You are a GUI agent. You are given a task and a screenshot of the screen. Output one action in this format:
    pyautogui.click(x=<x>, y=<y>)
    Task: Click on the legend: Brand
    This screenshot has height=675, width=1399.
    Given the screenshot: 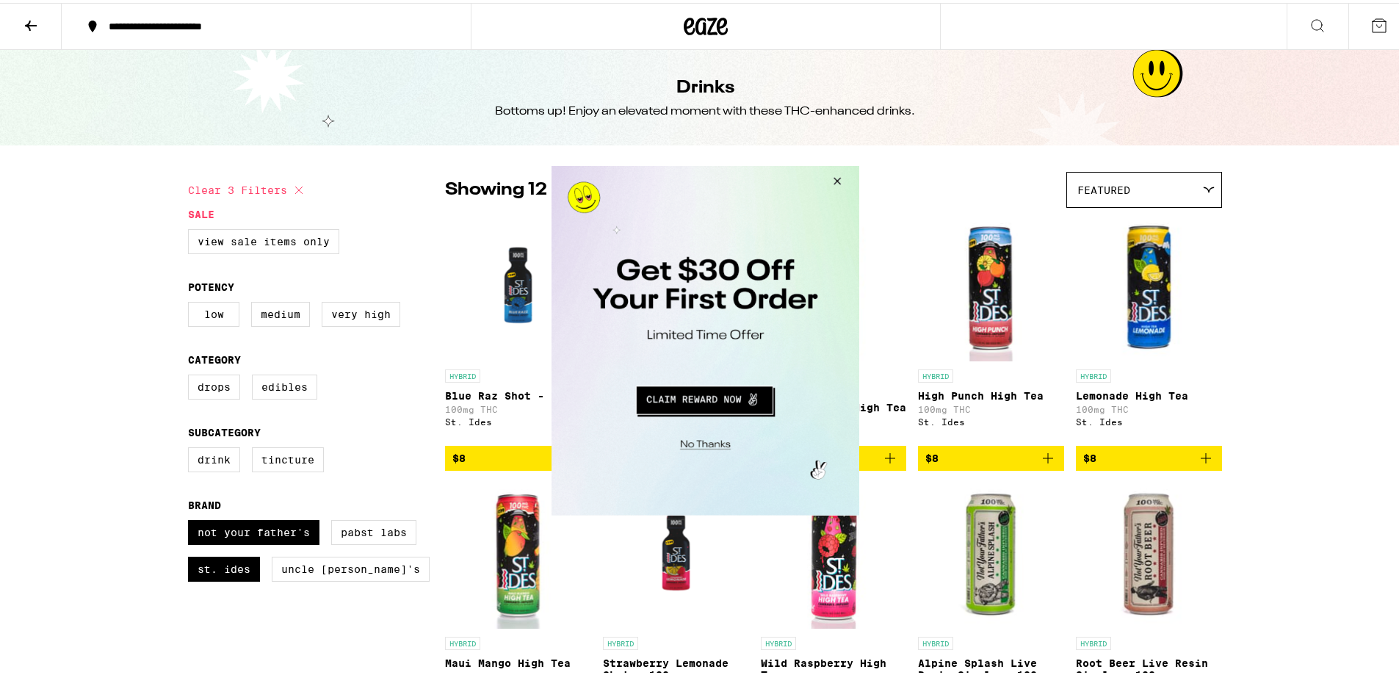 What is the action you would take?
    pyautogui.click(x=204, y=502)
    